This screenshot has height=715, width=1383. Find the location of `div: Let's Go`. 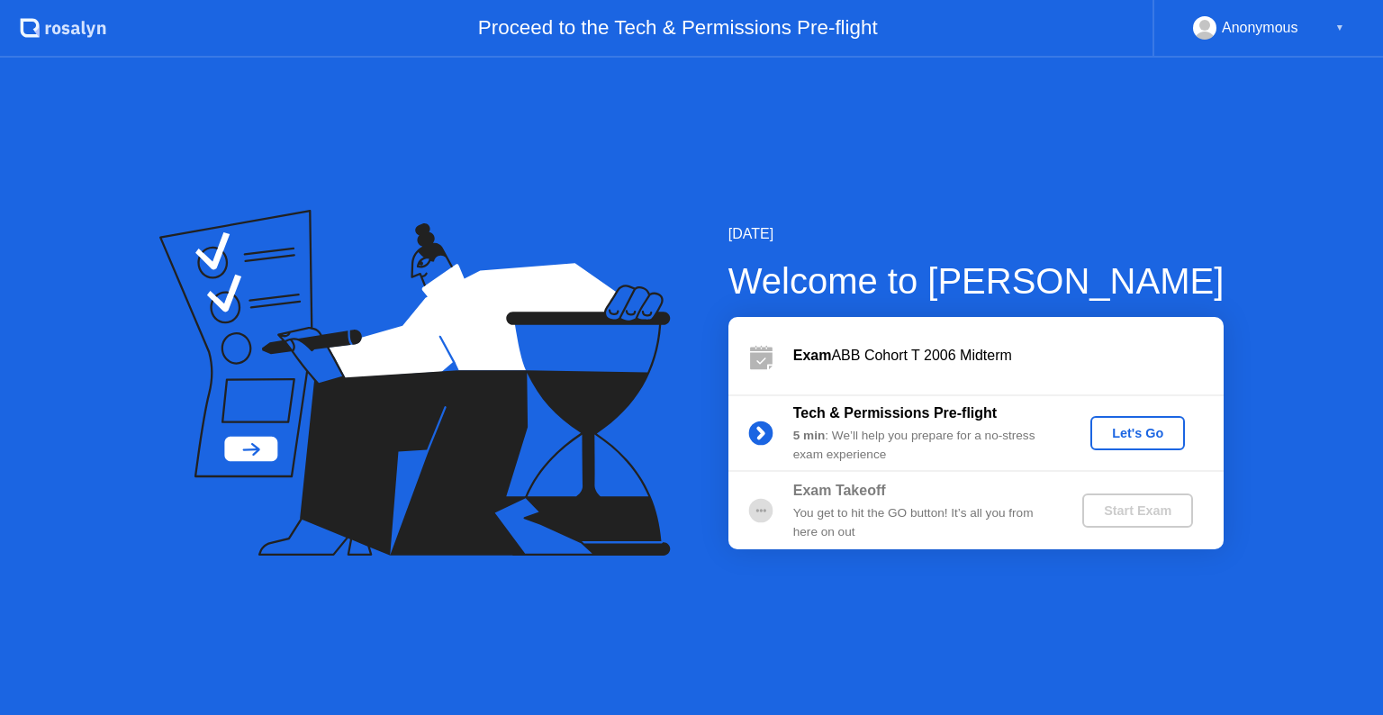

div: Let's Go is located at coordinates (1137, 433).